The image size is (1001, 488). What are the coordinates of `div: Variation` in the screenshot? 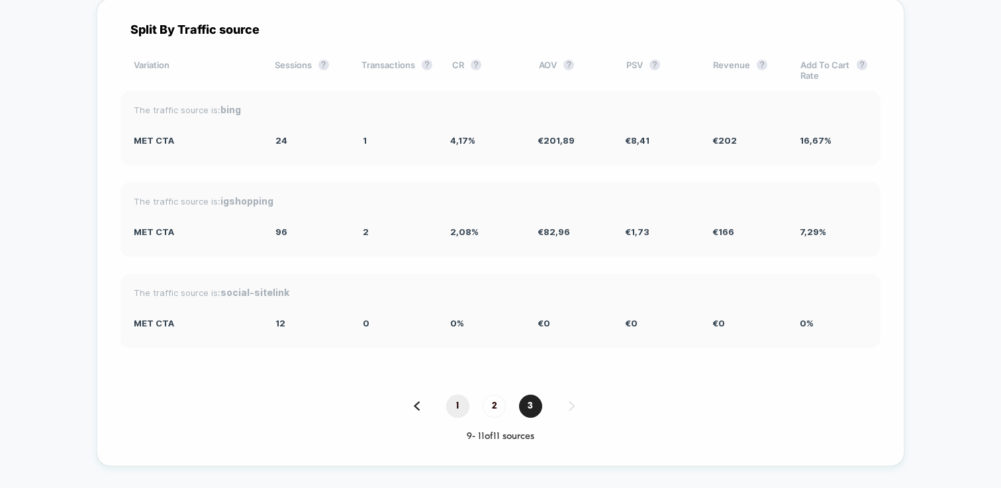 It's located at (194, 70).